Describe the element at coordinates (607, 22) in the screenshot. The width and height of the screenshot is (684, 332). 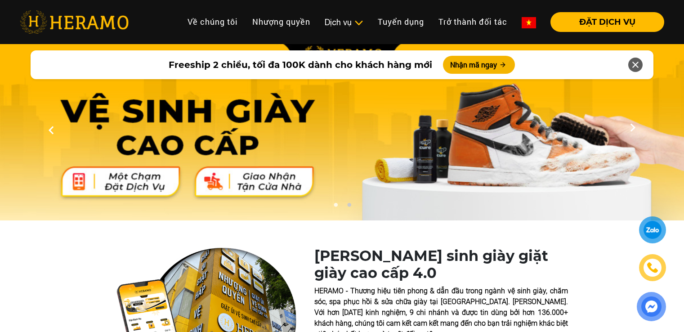
I see `button: ĐẶT DỊCH VỤ` at that location.